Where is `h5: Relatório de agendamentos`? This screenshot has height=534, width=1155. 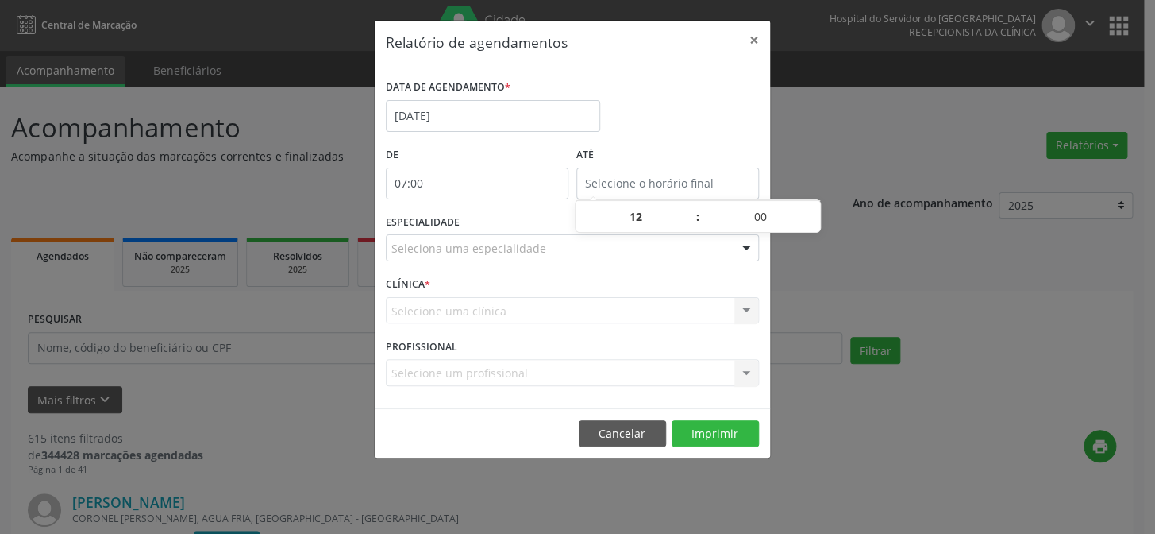 h5: Relatório de agendamentos is located at coordinates (476, 42).